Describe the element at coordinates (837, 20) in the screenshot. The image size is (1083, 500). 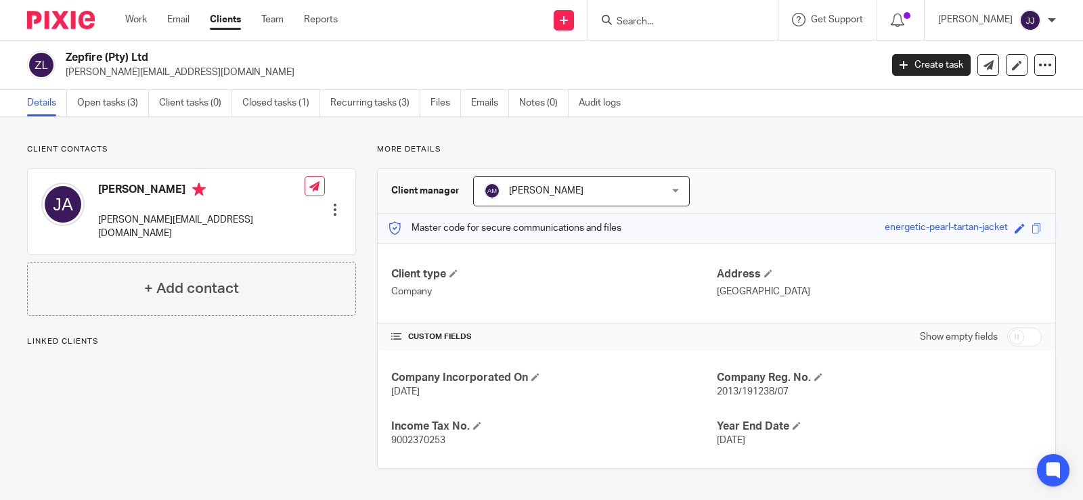
I see `span: Get Support` at that location.